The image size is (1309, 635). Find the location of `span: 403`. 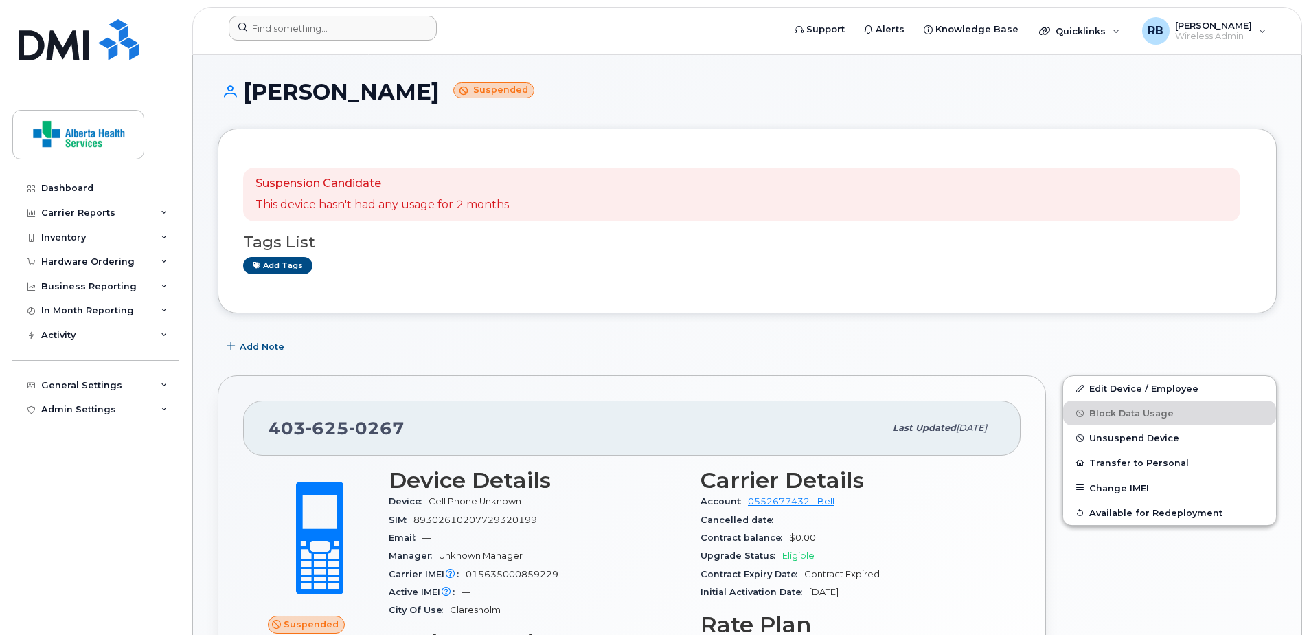

span: 403 is located at coordinates (337, 428).